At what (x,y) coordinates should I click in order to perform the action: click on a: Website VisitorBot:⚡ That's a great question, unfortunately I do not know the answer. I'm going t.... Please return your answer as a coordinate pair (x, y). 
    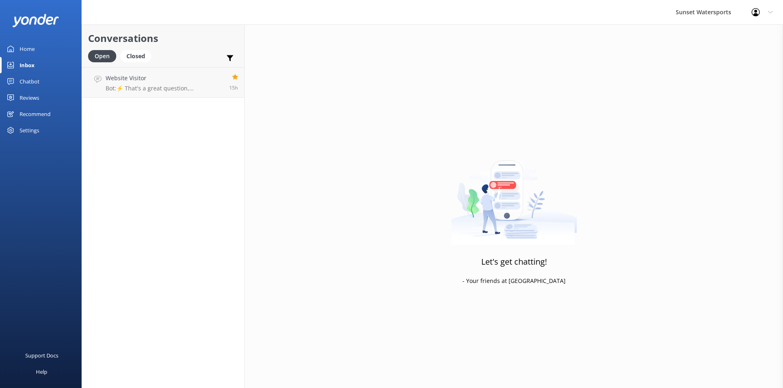
    Looking at the image, I should click on (163, 82).